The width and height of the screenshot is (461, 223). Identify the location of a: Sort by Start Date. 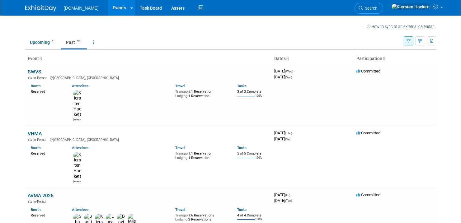
(287, 59).